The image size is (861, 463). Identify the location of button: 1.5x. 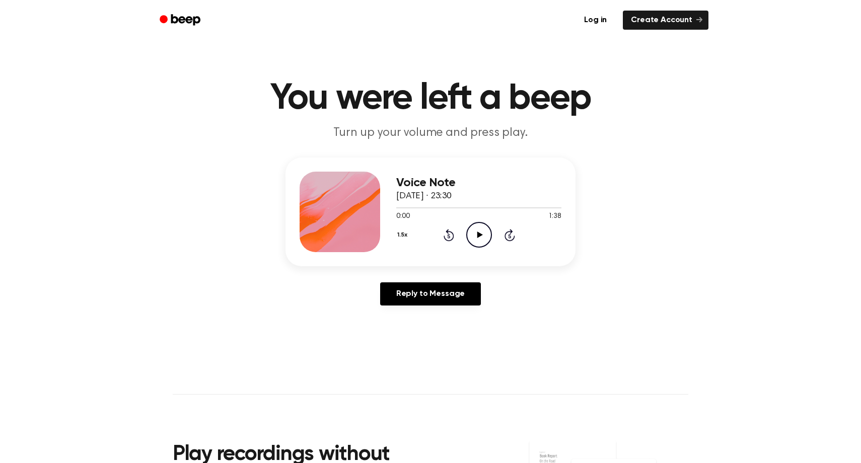
(403, 235).